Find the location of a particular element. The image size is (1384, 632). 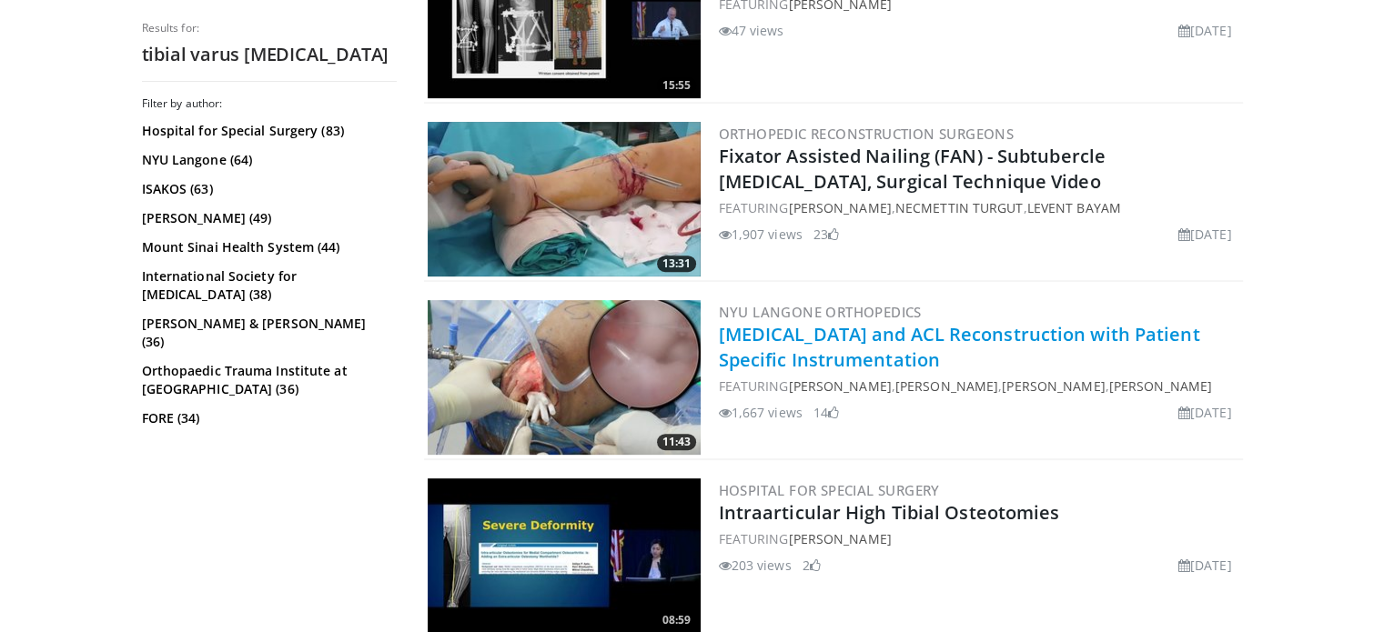

a: Levent Bayam is located at coordinates (1073, 207).